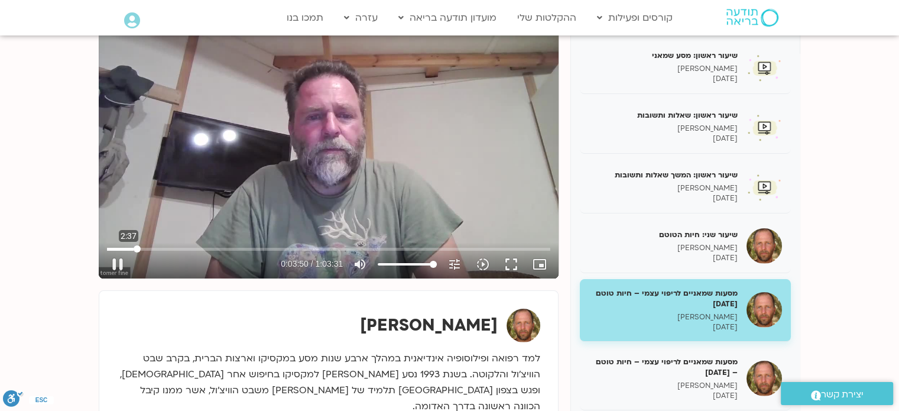 The height and width of the screenshot is (411, 899). Describe the element at coordinates (663, 235) in the screenshot. I see `h5: שיעור שני: חיות הטוטם` at that location.